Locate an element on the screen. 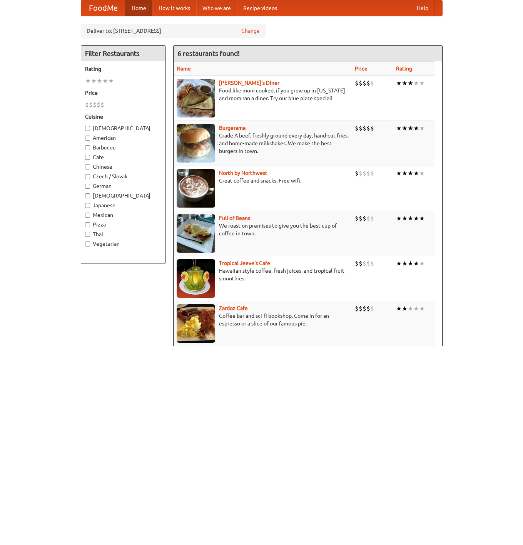  a: FoodMe is located at coordinates (103, 8).